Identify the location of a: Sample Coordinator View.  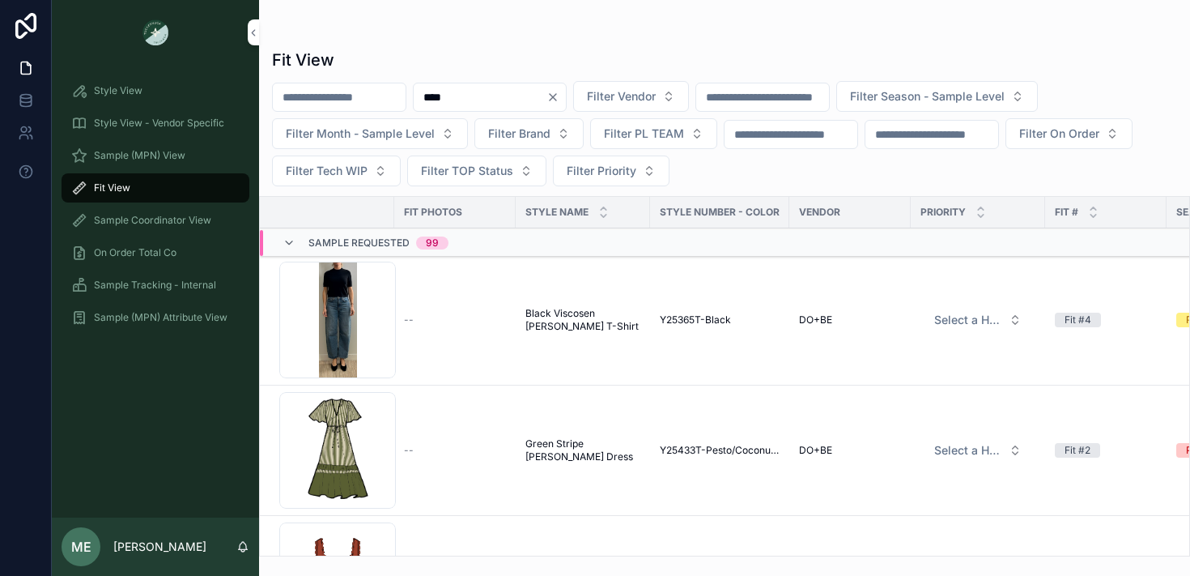
(155, 220).